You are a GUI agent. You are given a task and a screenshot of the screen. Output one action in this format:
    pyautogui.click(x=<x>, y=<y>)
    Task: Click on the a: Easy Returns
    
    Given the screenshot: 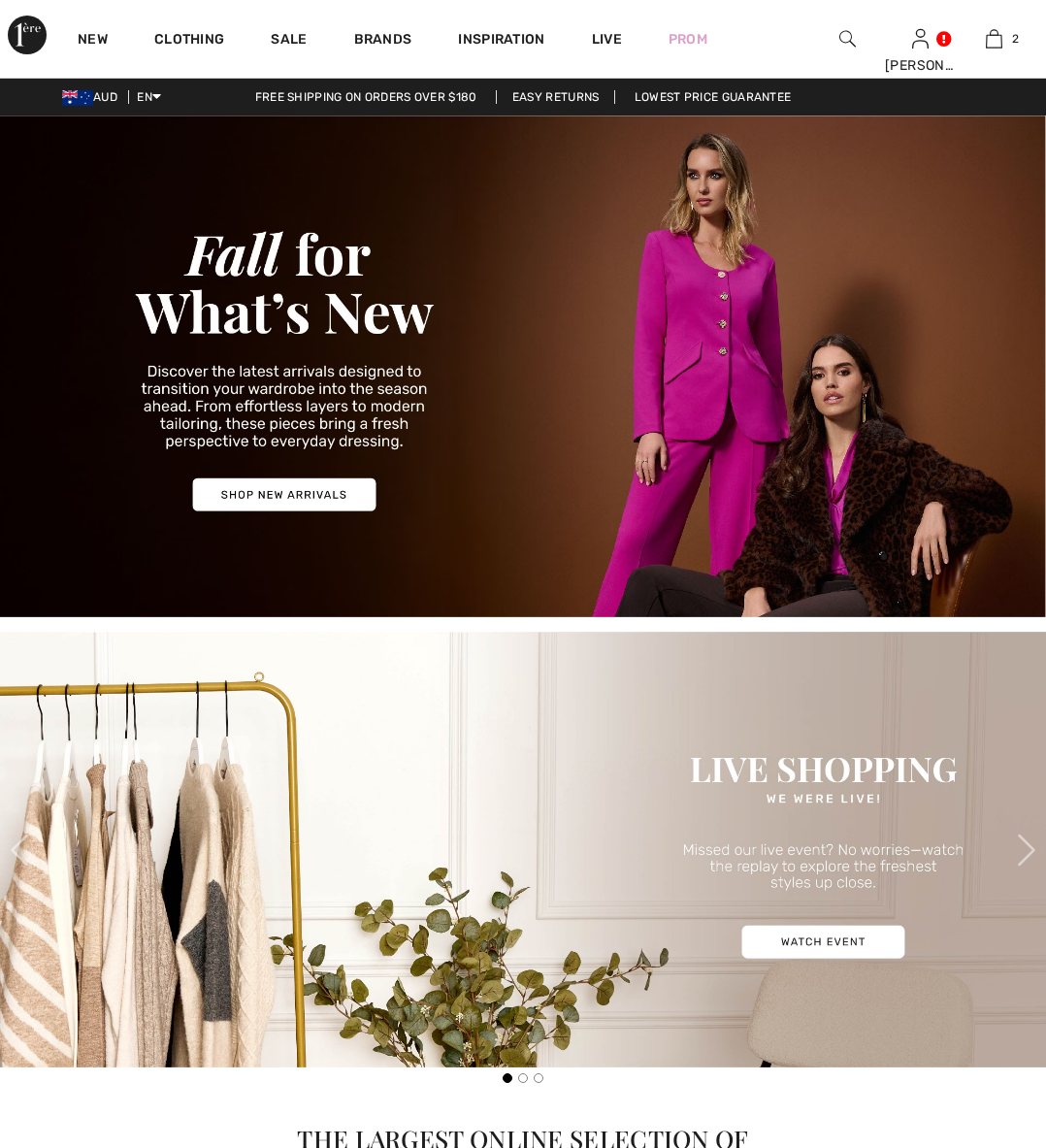 What is the action you would take?
    pyautogui.click(x=556, y=97)
    